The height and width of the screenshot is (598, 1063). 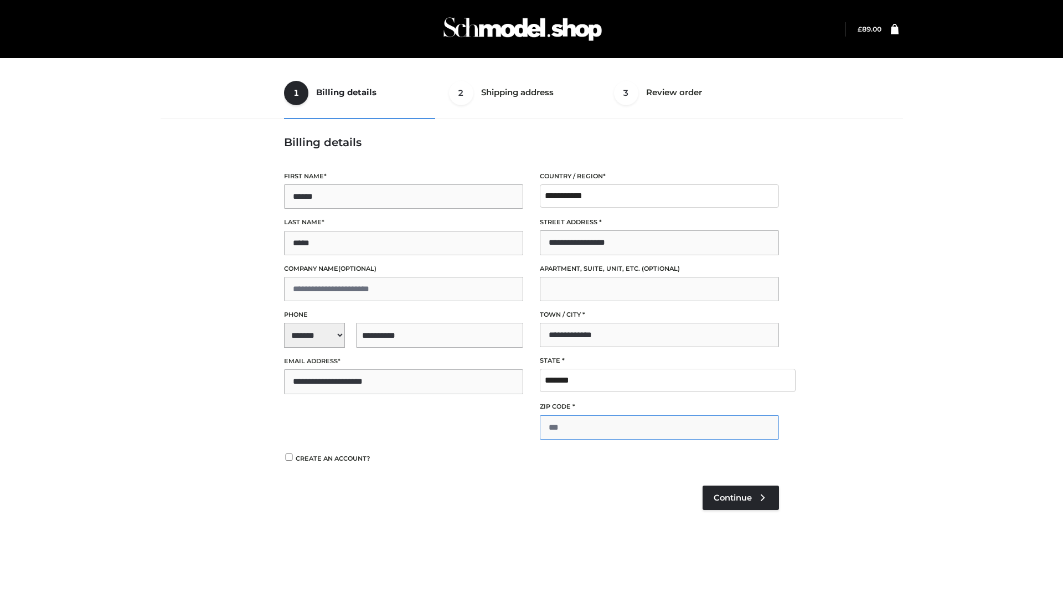 I want to click on label: Country / Region, so click(x=660, y=176).